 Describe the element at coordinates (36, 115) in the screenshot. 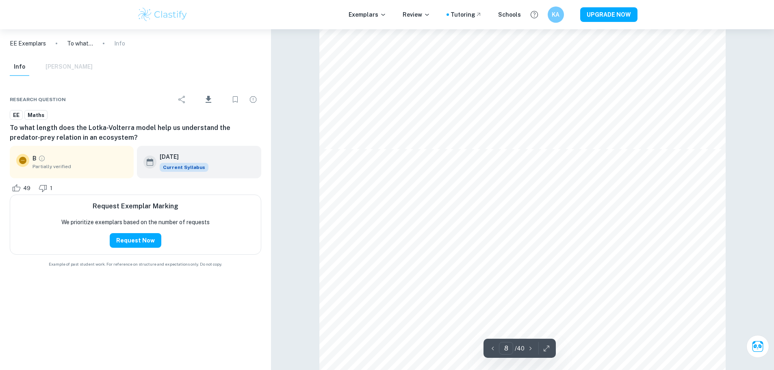

I see `a: Maths` at that location.